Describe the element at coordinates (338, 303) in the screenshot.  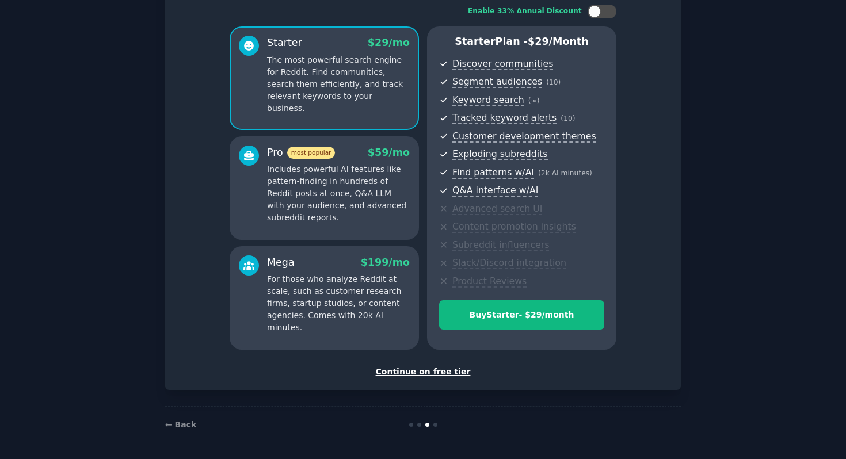
I see `p: For those who analyze Reddit at scale, such as customer research firms, startup studios, or conte...` at that location.